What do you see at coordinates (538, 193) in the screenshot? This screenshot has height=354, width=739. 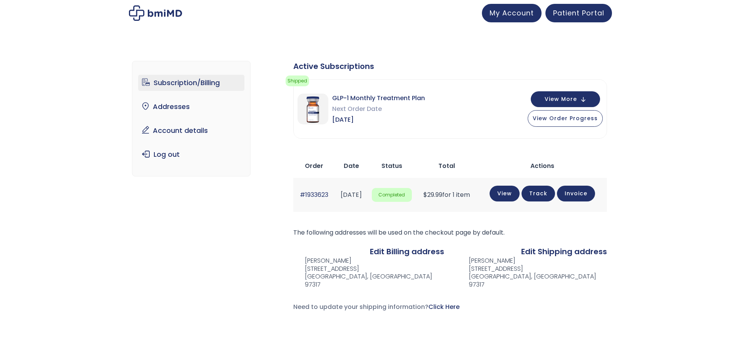 I see `a: Track` at bounding box center [538, 193].